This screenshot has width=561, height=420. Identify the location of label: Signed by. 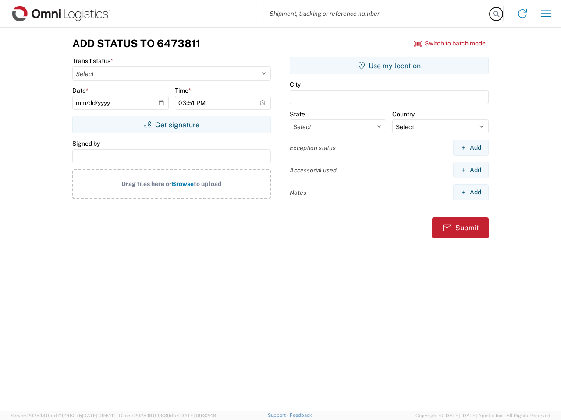
(86, 144).